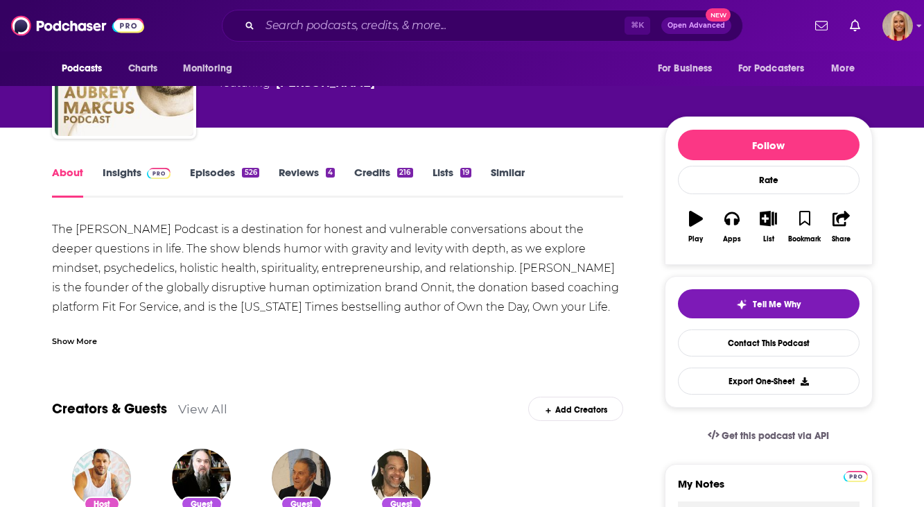 The image size is (924, 507). Describe the element at coordinates (78, 26) in the screenshot. I see `img: Podchaser - Follow, Share and Rate Podcasts` at that location.